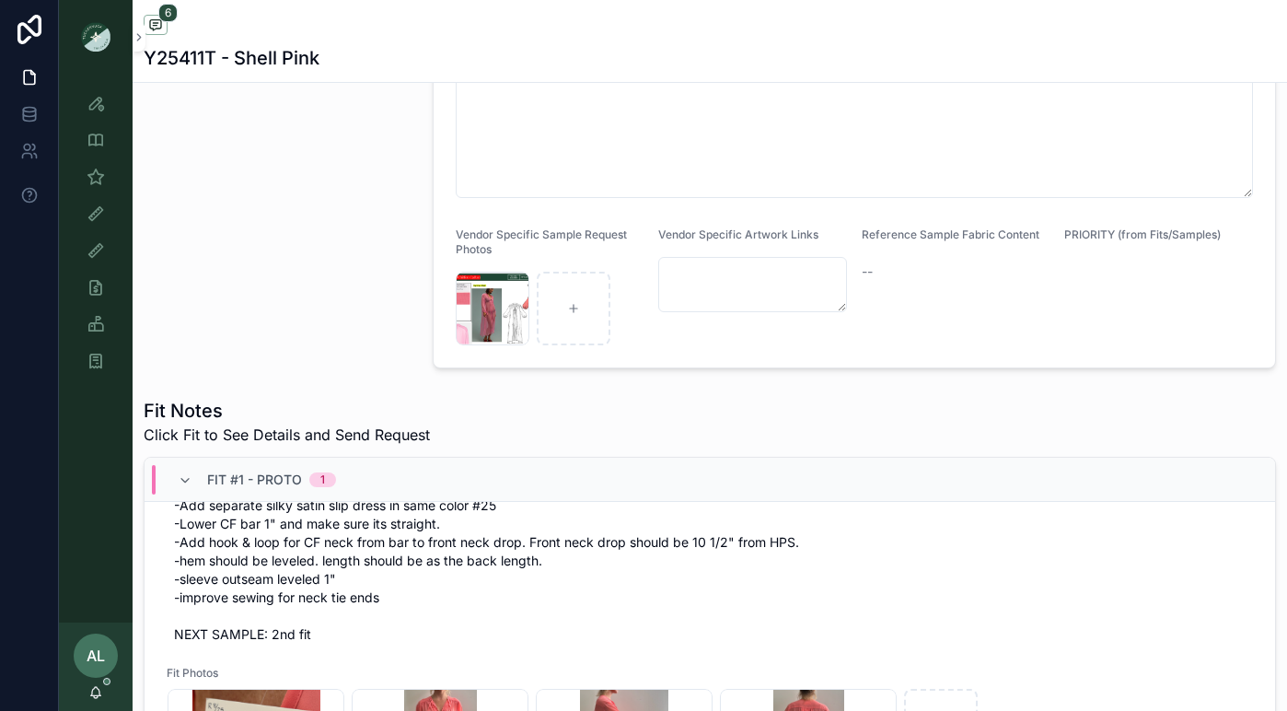 This screenshot has height=711, width=1287. I want to click on span: 6, so click(168, 13).